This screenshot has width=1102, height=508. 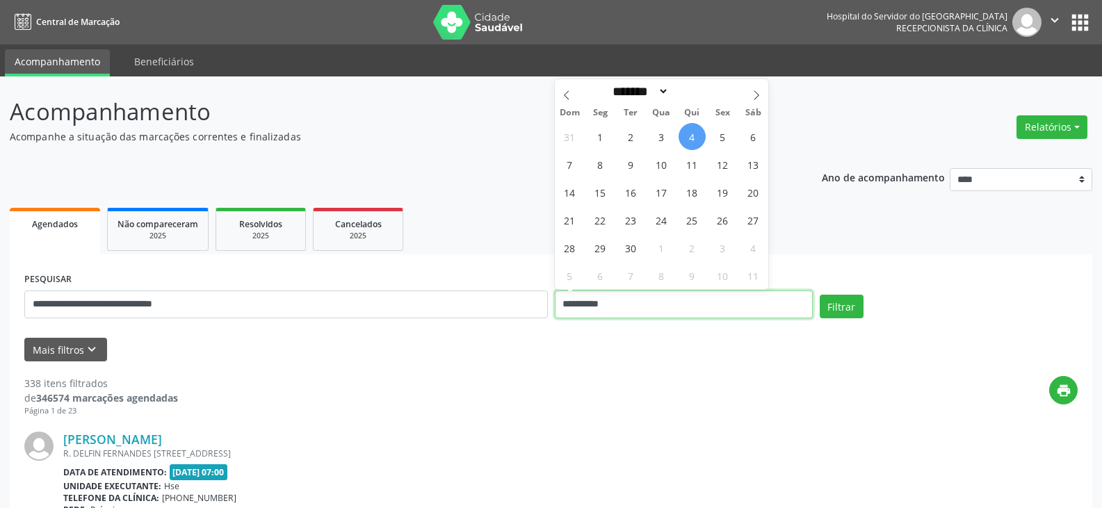 I want to click on span: Setembro 16, 2025, so click(x=630, y=192).